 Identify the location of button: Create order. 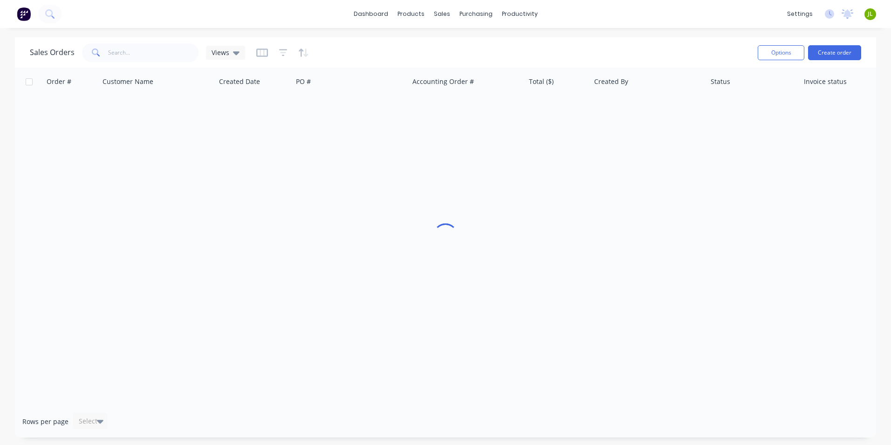
(835, 53).